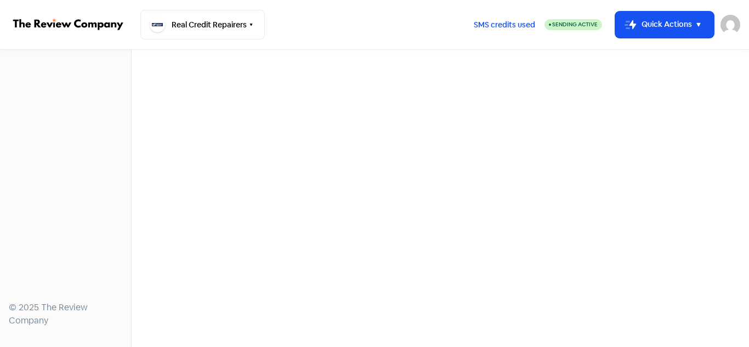 The height and width of the screenshot is (347, 749). What do you see at coordinates (575, 24) in the screenshot?
I see `span: Sending Active` at bounding box center [575, 24].